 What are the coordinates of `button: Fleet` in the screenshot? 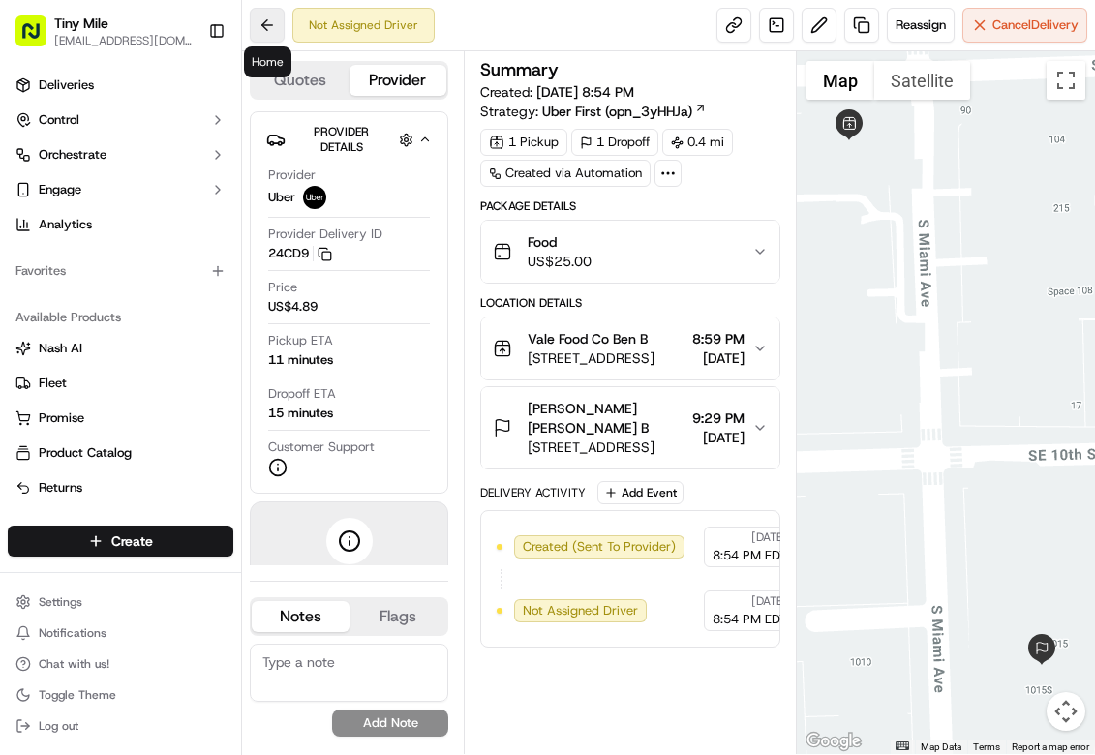 It's located at (120, 384).